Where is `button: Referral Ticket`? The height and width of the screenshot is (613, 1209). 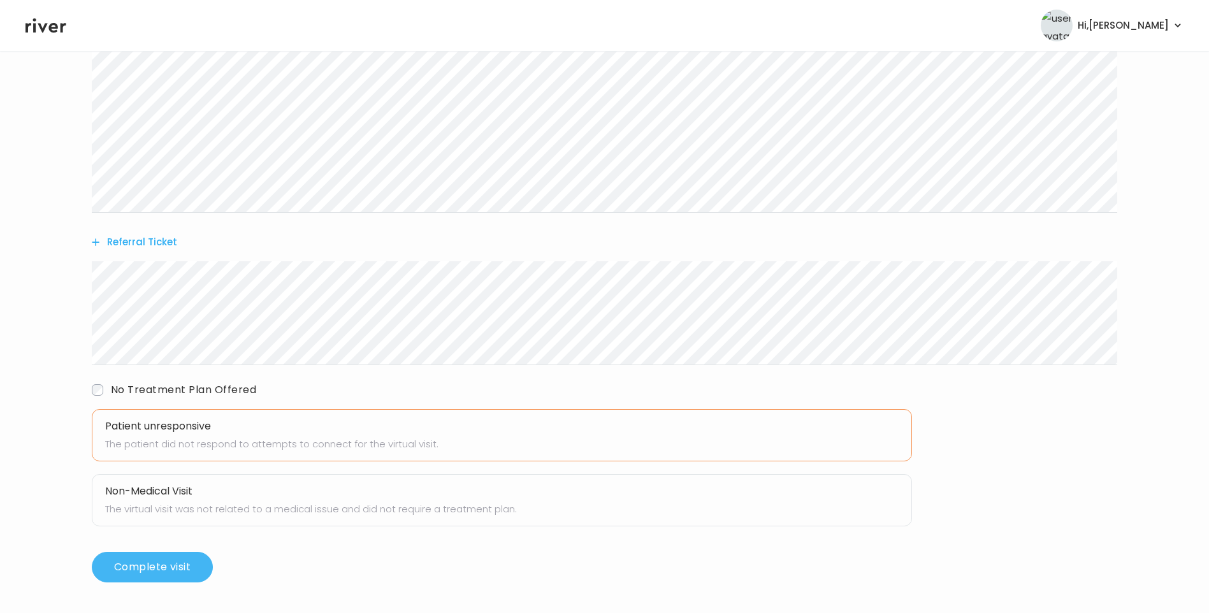 button: Referral Ticket is located at coordinates (134, 242).